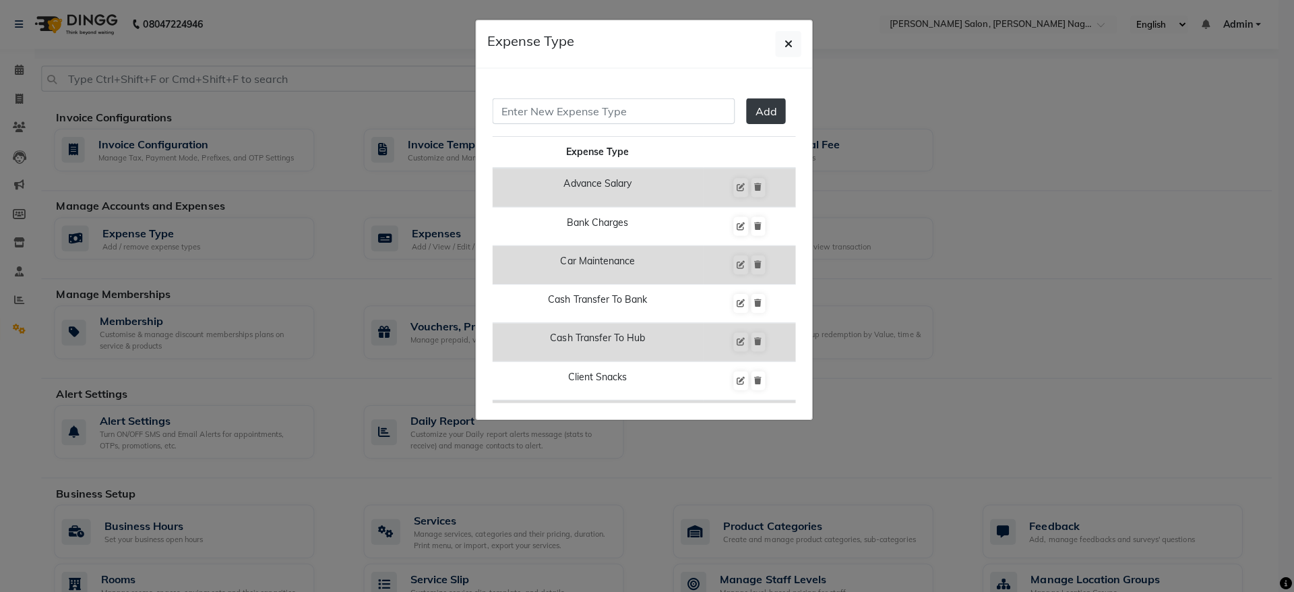 Image resolution: width=1294 pixels, height=592 pixels. Describe the element at coordinates (768, 111) in the screenshot. I see `button: Add` at that location.